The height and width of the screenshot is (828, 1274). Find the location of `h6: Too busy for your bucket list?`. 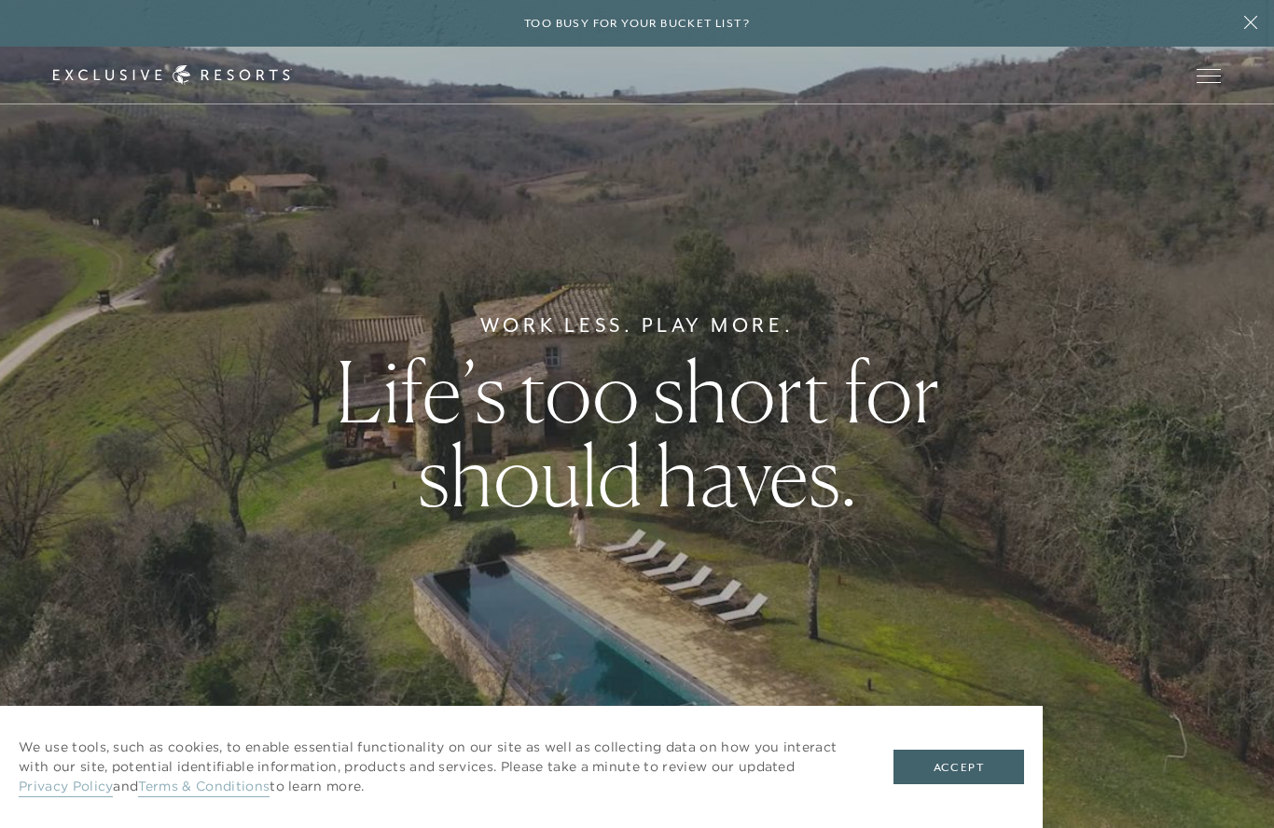

h6: Too busy for your bucket list? is located at coordinates (637, 23).